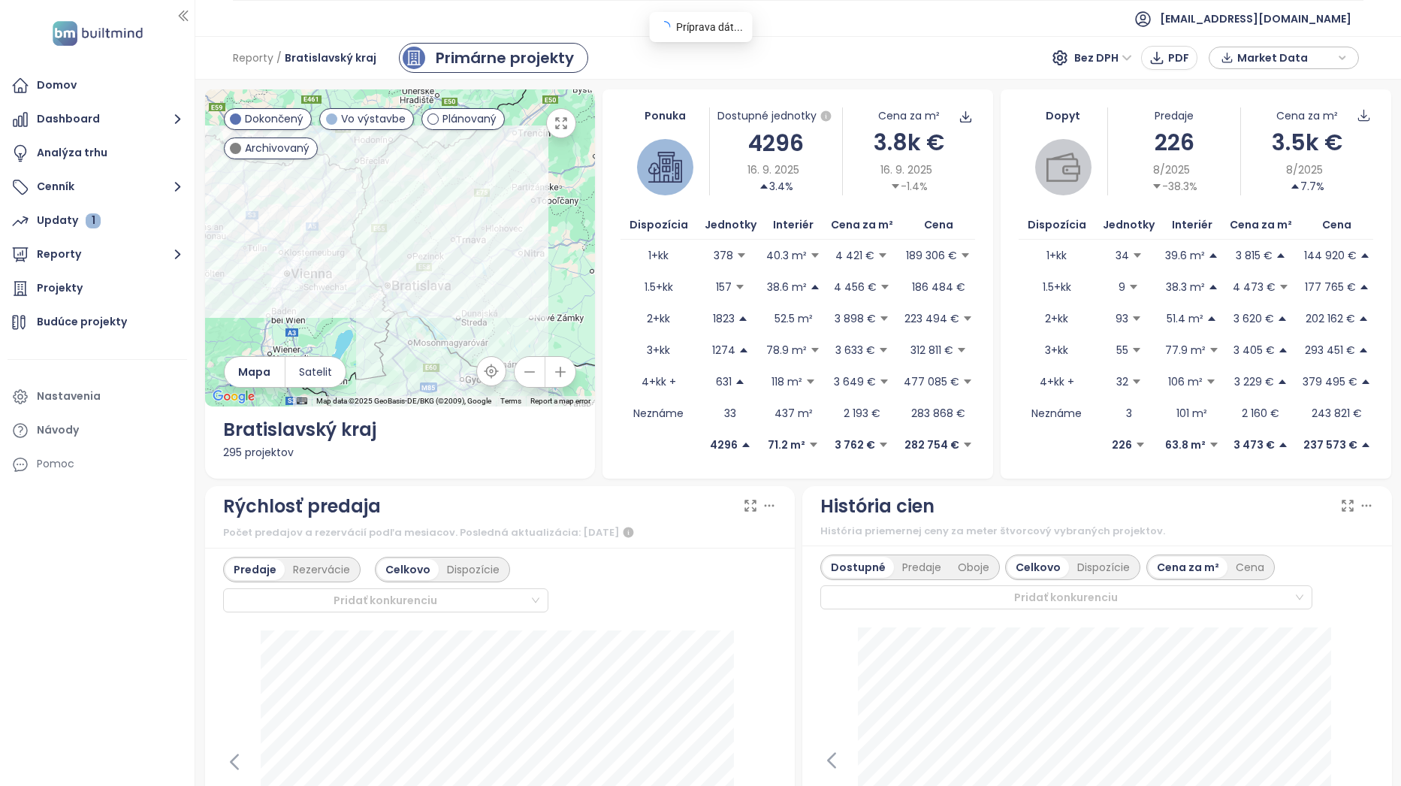 The image size is (1401, 786). Describe the element at coordinates (469, 119) in the screenshot. I see `span: Plánovaný` at that location.